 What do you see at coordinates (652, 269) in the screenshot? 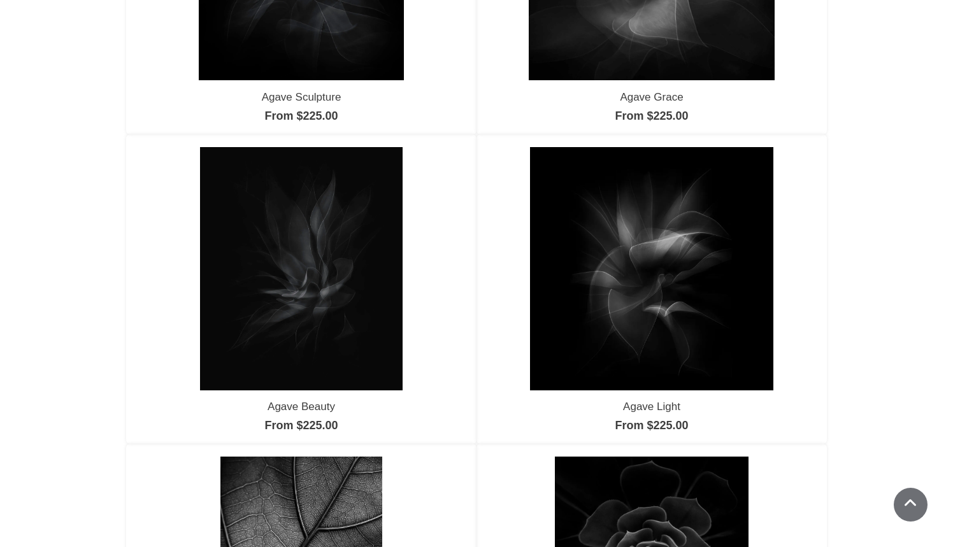
I see `img: Agave Light` at bounding box center [652, 269].